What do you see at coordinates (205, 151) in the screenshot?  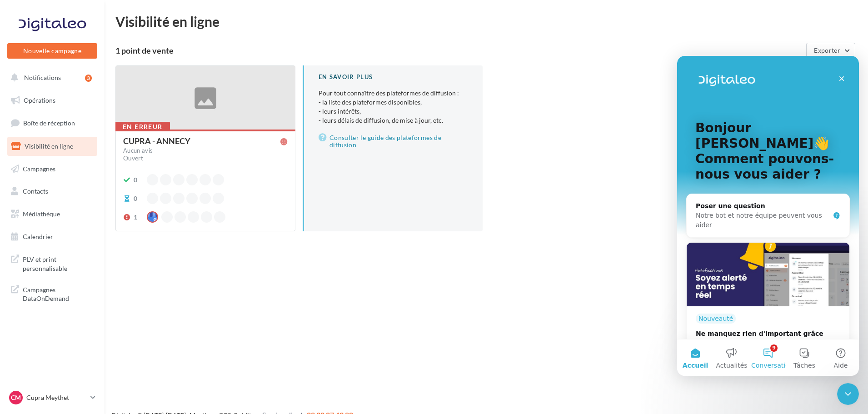 I see `a: Aucun avis` at bounding box center [205, 151].